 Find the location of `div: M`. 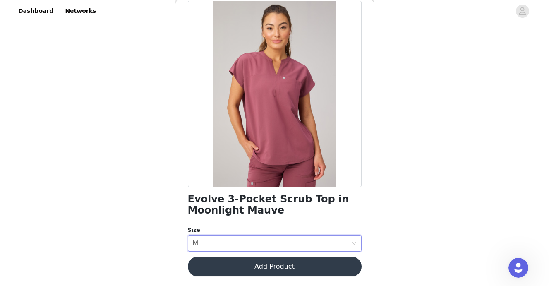

div: M is located at coordinates (196, 243).